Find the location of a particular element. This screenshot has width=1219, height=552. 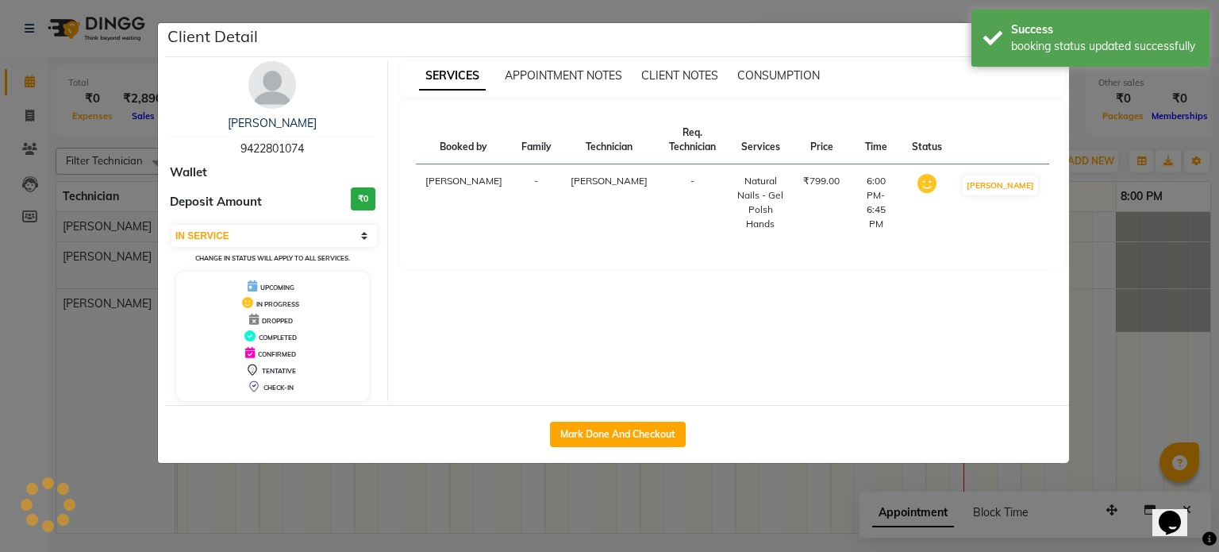

span: TENTATIVE is located at coordinates (279, 371).